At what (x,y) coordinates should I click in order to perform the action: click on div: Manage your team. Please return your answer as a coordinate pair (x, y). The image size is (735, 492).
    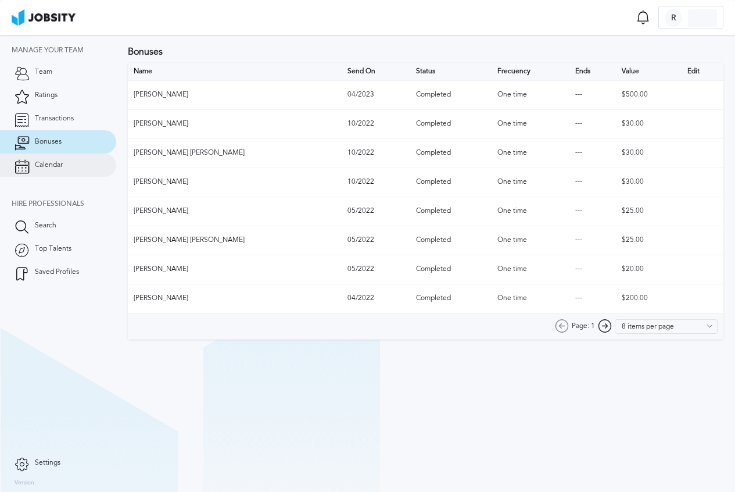
    Looking at the image, I should click on (64, 51).